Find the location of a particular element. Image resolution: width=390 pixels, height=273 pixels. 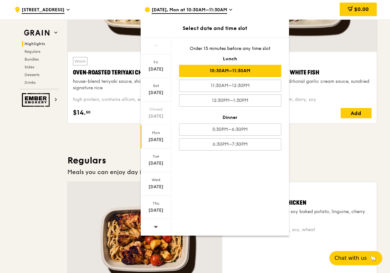

span: 50 is located at coordinates (88, 112).